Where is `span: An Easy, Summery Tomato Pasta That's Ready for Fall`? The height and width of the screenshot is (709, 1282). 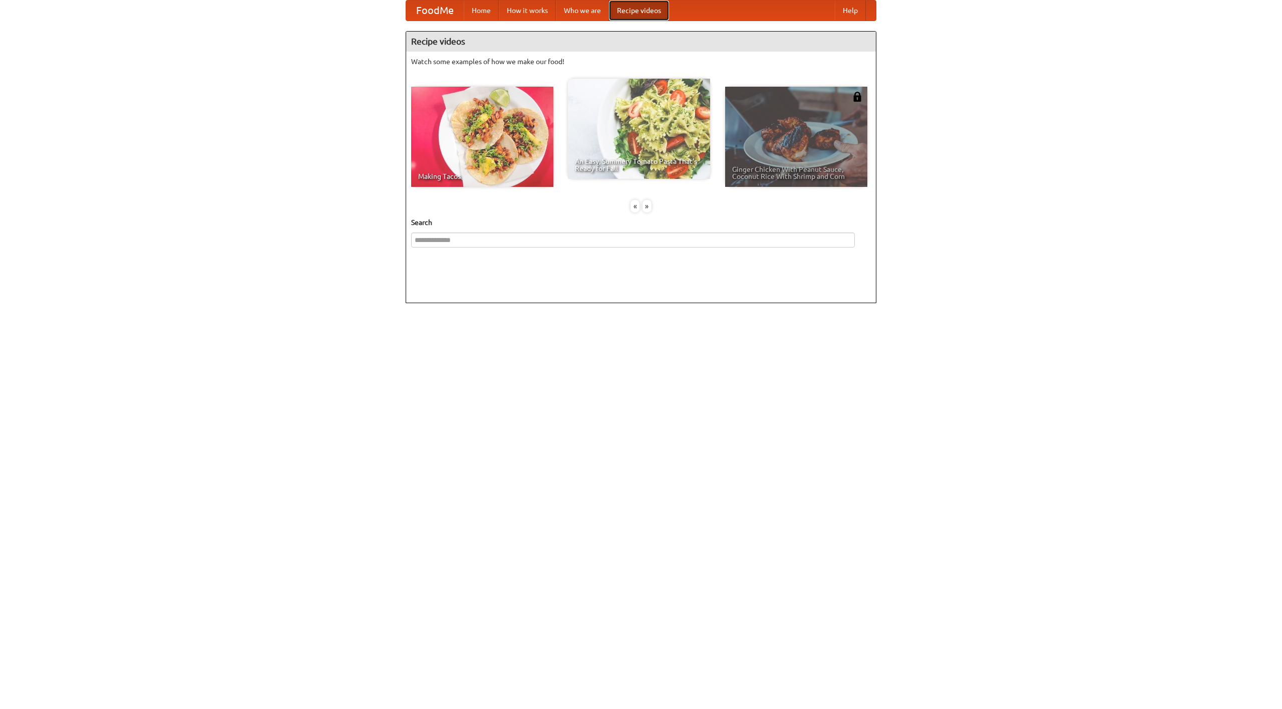
span: An Easy, Summery Tomato Pasta That's Ready for Fall is located at coordinates (639, 165).